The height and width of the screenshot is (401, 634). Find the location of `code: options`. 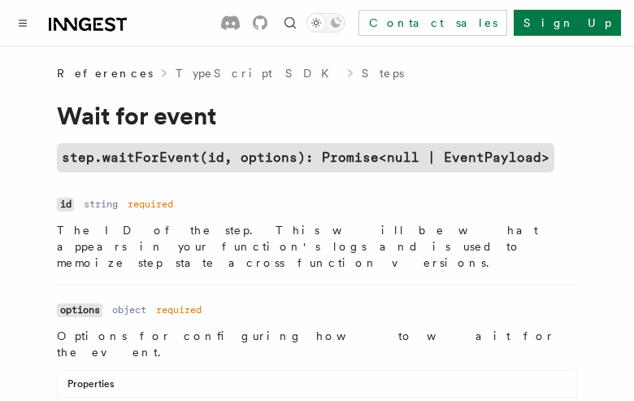

code: options is located at coordinates (80, 310).